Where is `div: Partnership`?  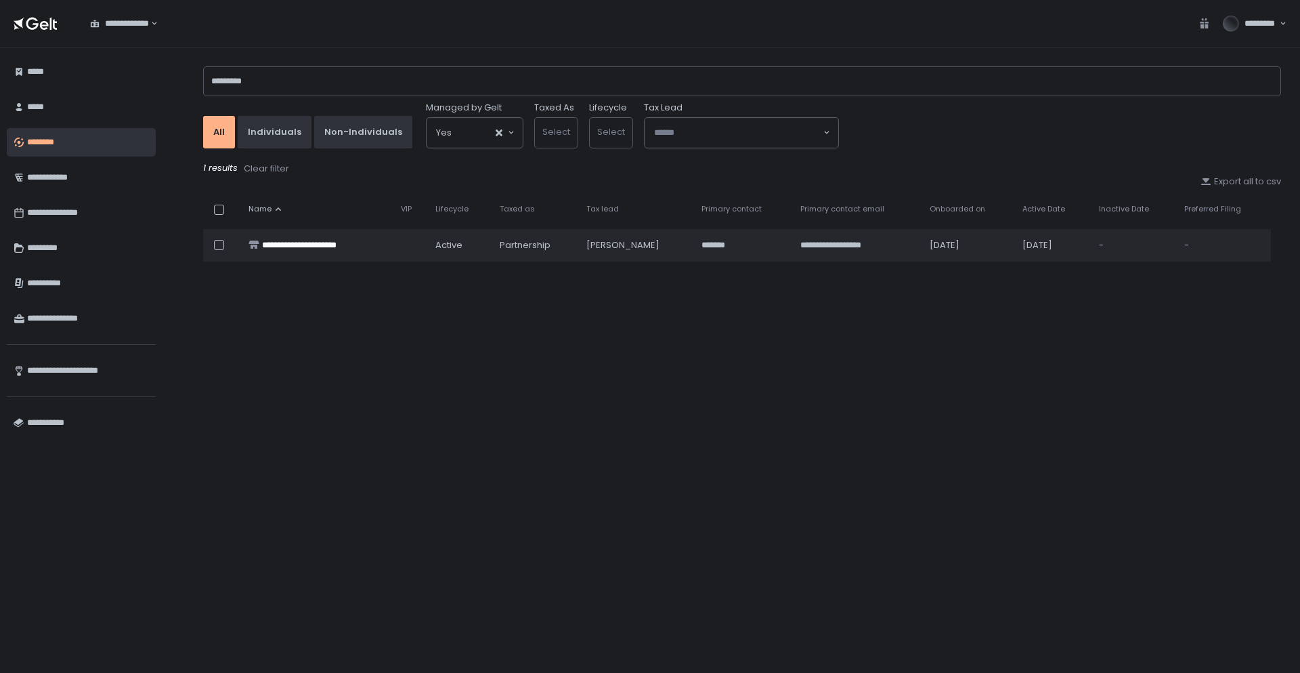 div: Partnership is located at coordinates (535, 245).